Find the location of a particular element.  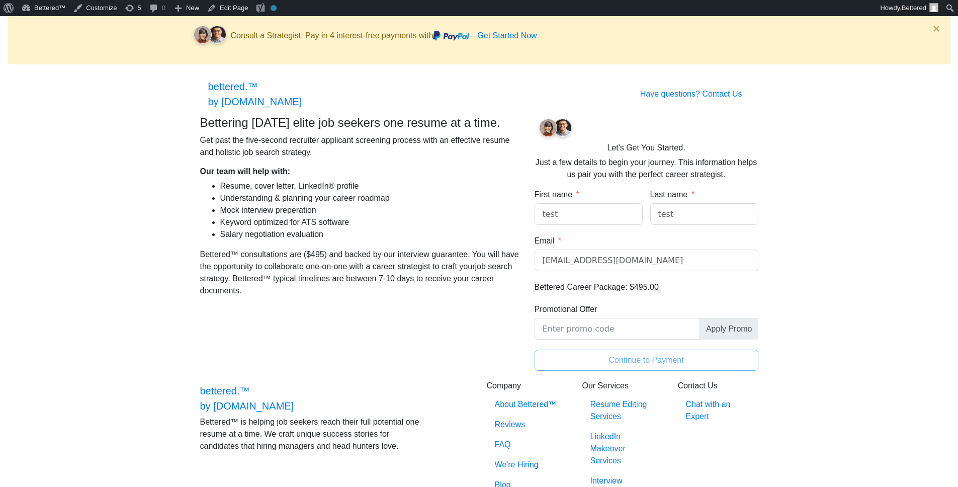

label: First name is located at coordinates (557, 195).